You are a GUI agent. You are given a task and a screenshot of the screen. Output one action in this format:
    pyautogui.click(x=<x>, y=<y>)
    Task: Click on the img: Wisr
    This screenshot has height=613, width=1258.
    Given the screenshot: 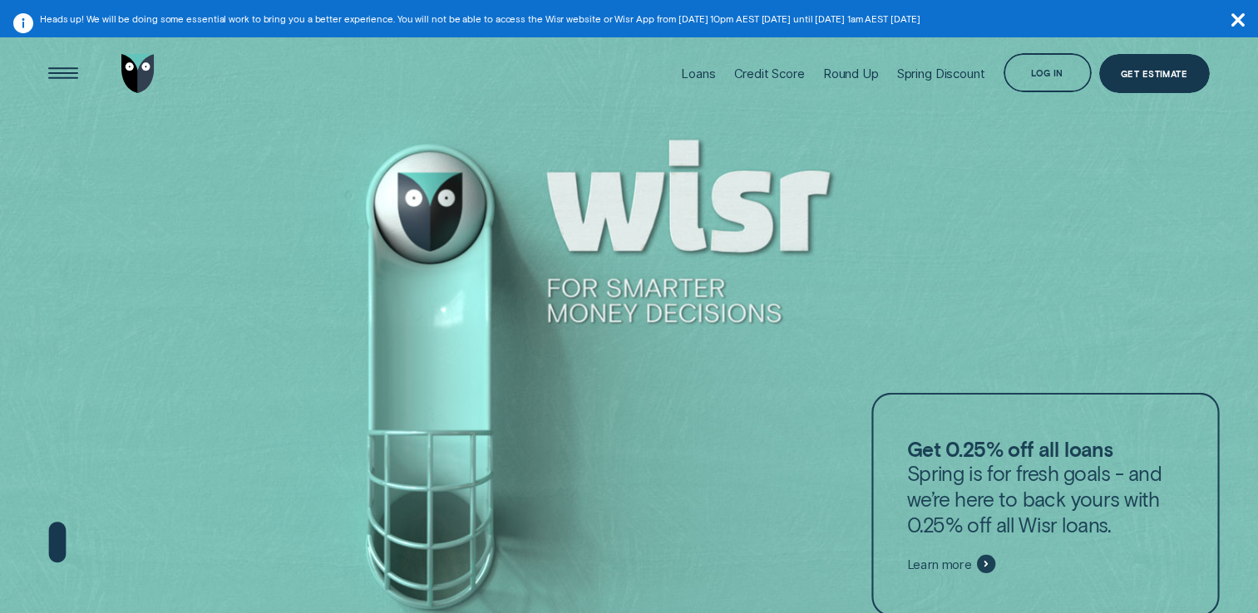 What is the action you would take?
    pyautogui.click(x=138, y=74)
    